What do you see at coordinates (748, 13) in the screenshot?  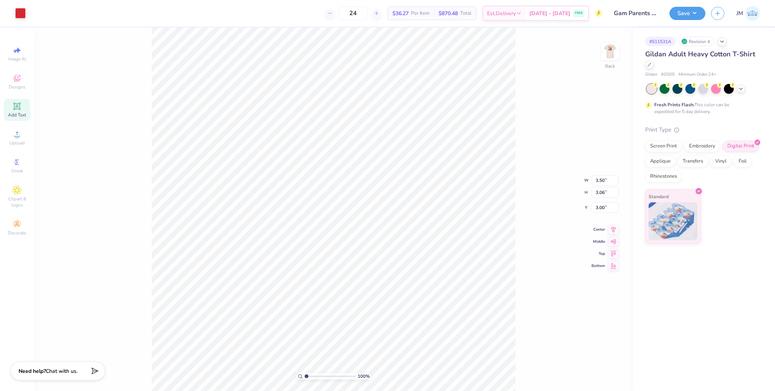 I see `a: JM` at bounding box center [748, 13].